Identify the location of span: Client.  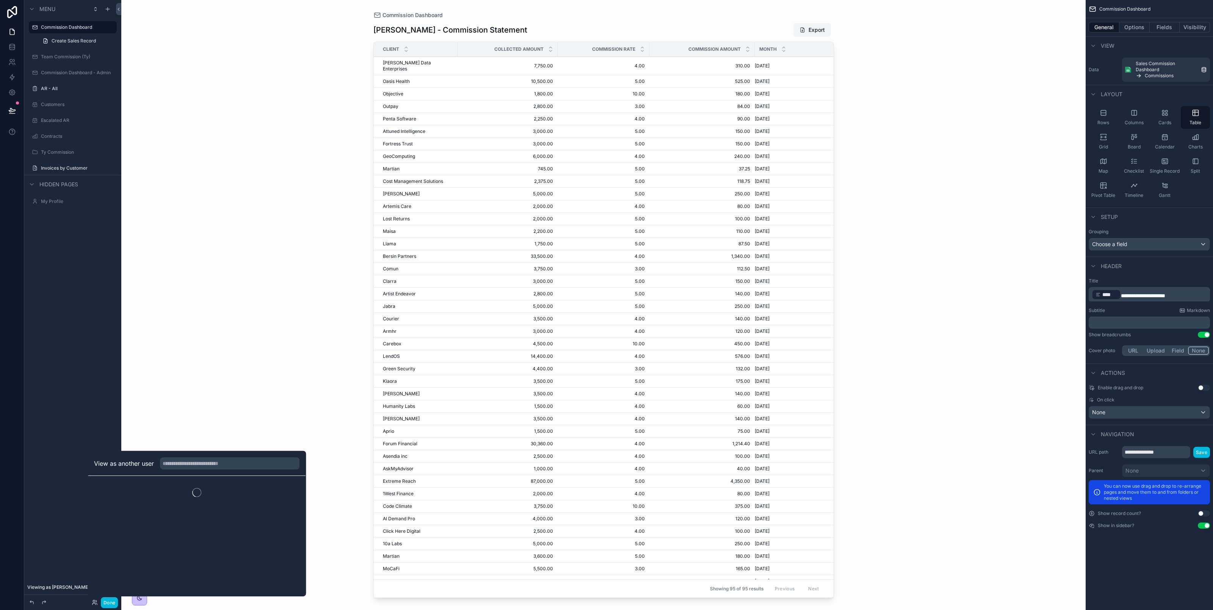
(391, 49).